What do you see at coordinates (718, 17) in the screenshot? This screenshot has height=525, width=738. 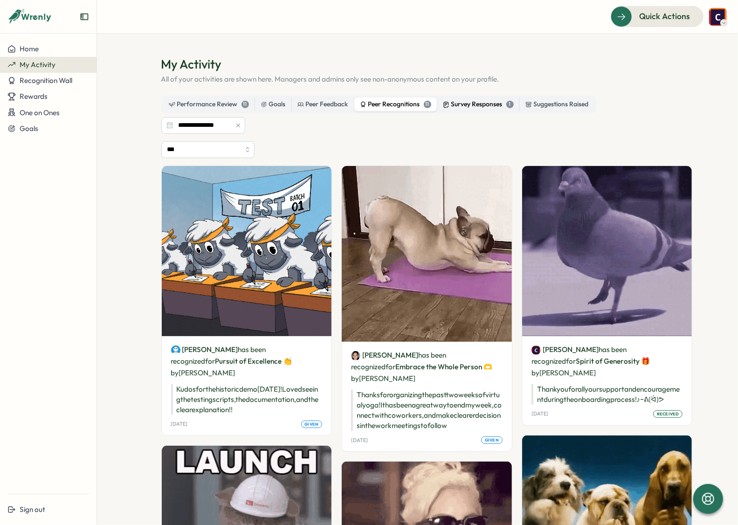 I see `button: Colin Buyck` at bounding box center [718, 17].